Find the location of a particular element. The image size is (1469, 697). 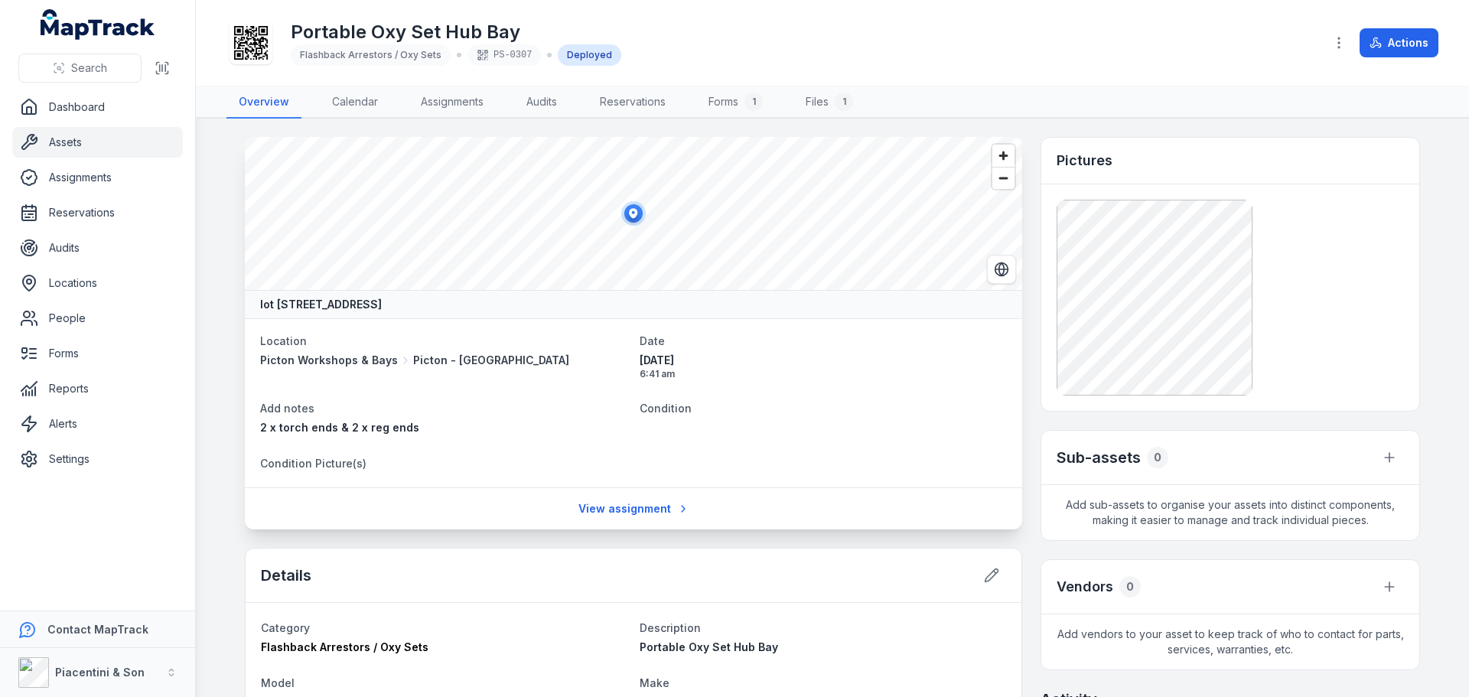

a: Assets is located at coordinates (97, 142).